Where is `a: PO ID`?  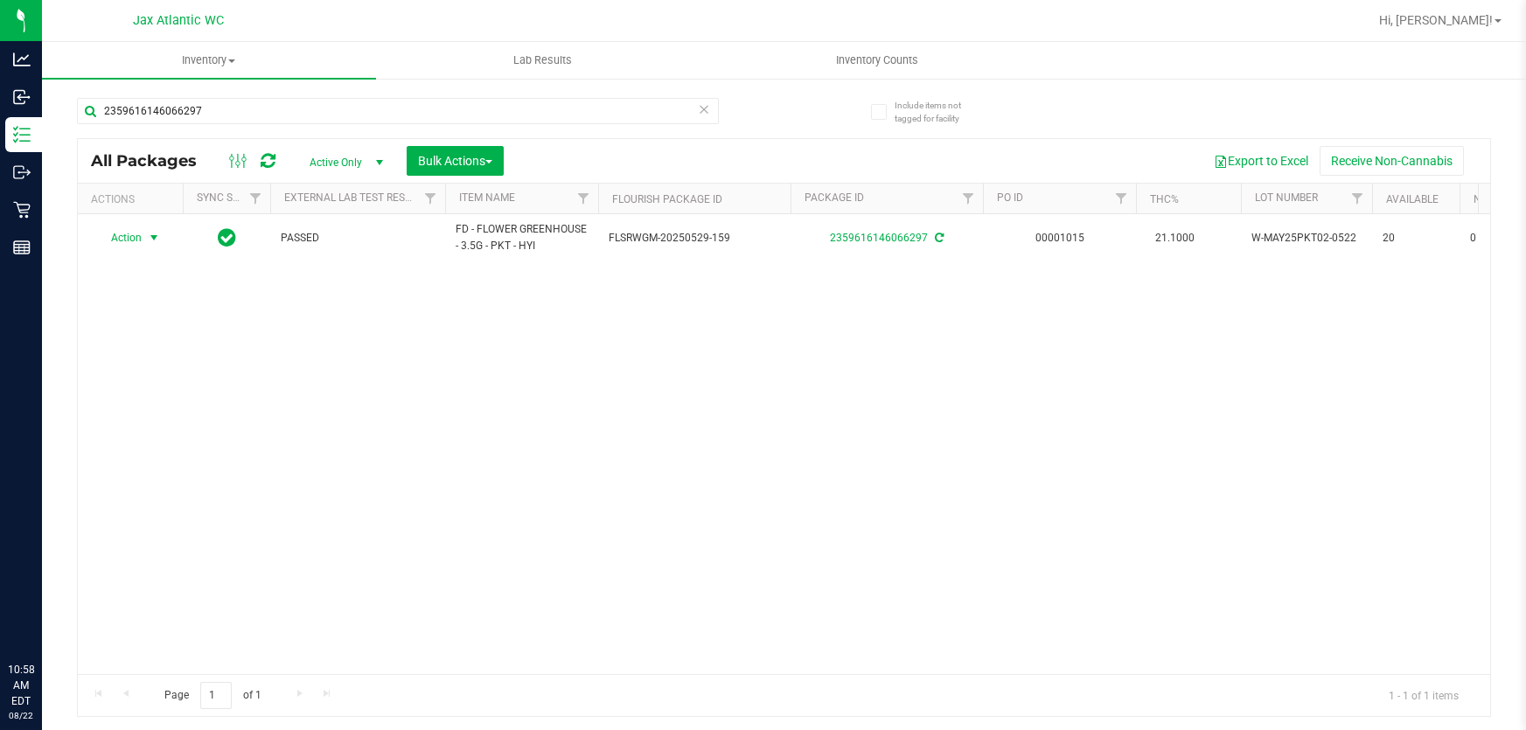 a: PO ID is located at coordinates (1010, 198).